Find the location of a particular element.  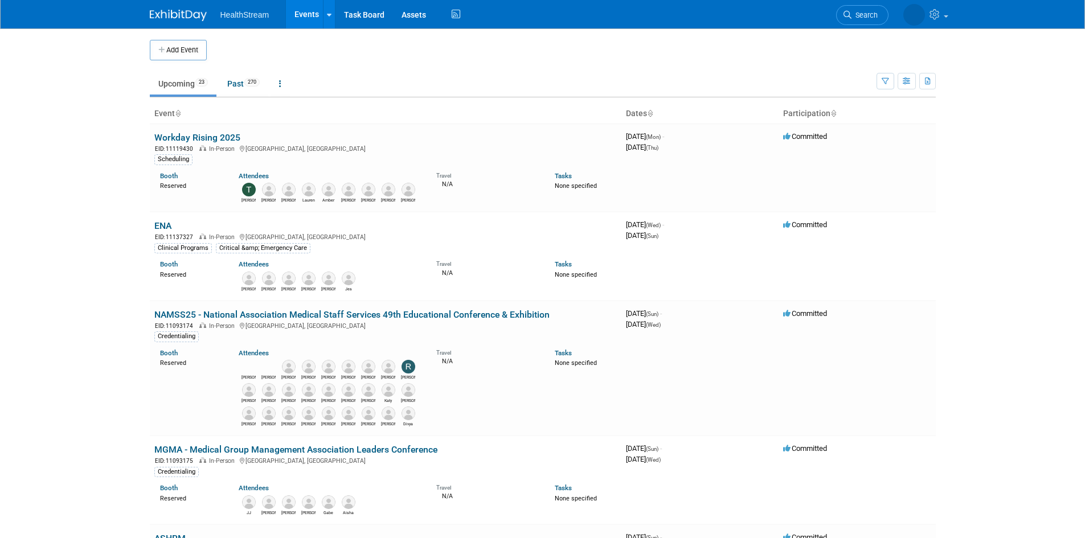

img: Sadie Welch is located at coordinates (269, 390).